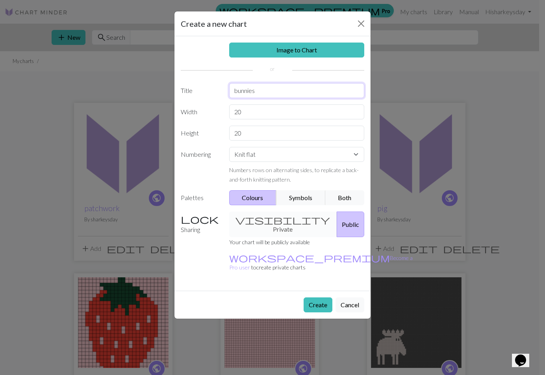 Image resolution: width=545 pixels, height=375 pixels. What do you see at coordinates (345, 198) in the screenshot?
I see `button: Both` at bounding box center [345, 198].